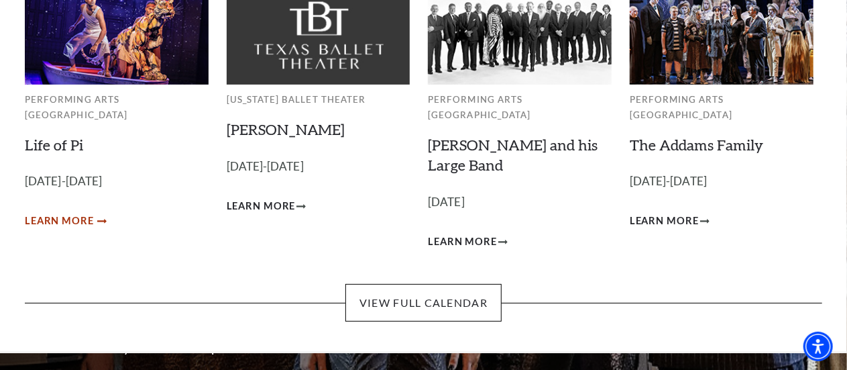  What do you see at coordinates (266, 206) in the screenshot?
I see `a: Learn More Peter Pan` at bounding box center [266, 206].